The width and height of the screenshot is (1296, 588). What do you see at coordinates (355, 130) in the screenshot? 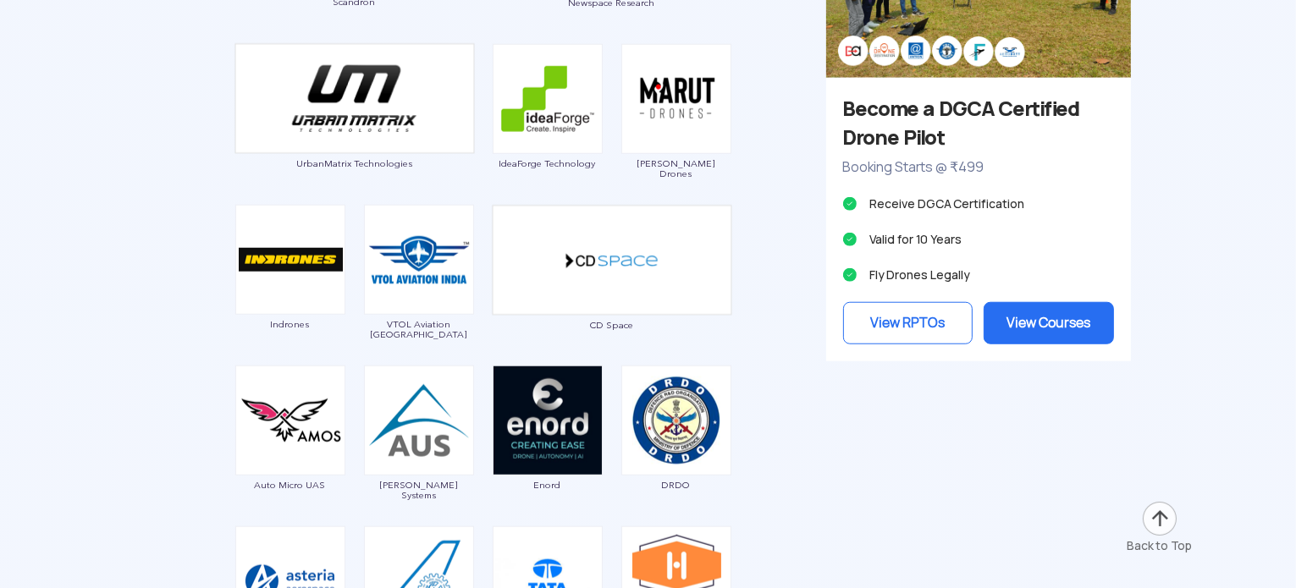
I see `a: UrbanMatrix Technologies` at bounding box center [355, 130].